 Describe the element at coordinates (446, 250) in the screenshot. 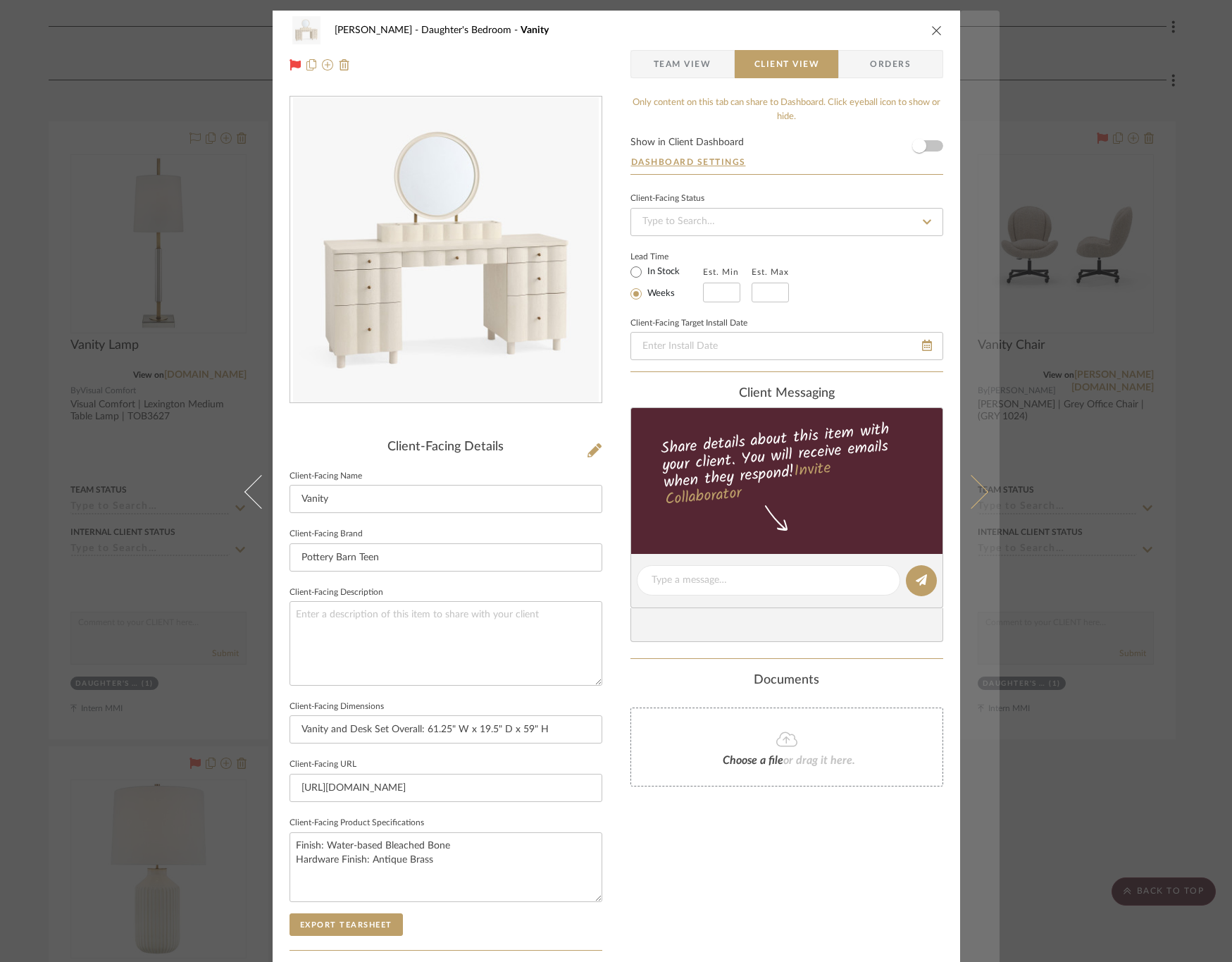

I see `div: 0` at that location.